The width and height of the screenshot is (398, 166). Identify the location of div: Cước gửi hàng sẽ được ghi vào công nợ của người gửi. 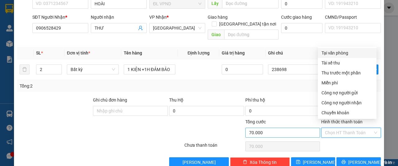
(347, 93).